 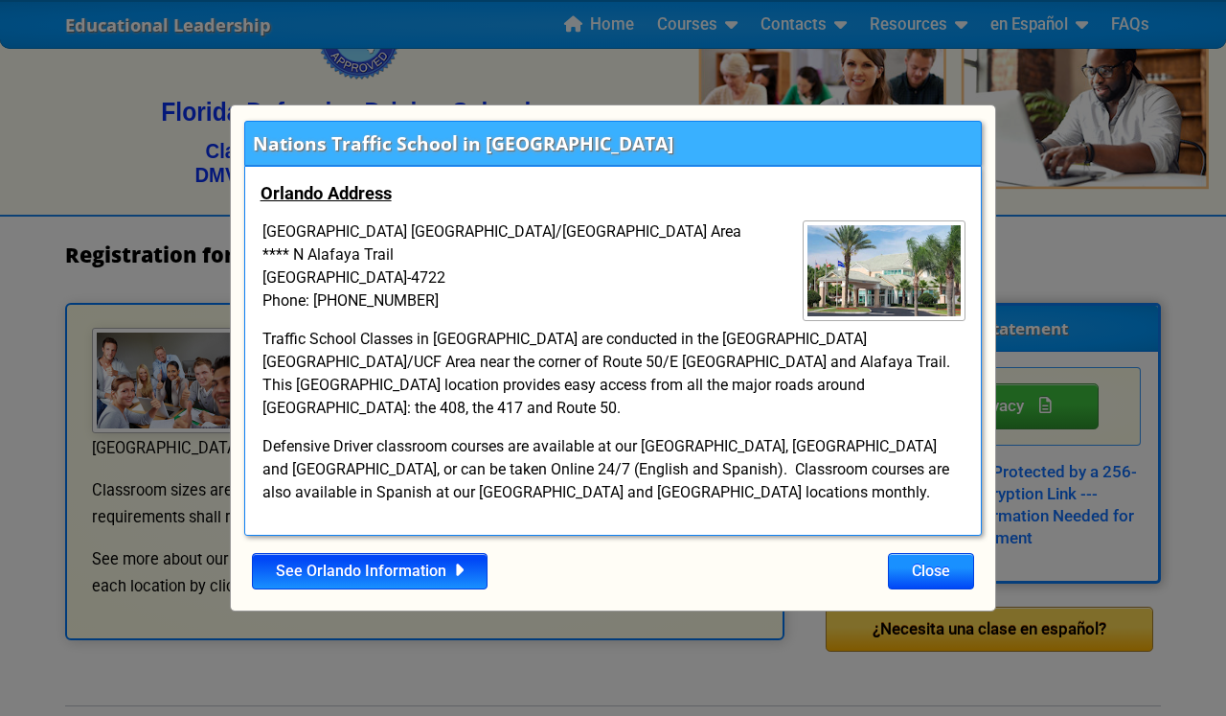 I want to click on h4: Orlando Address, so click(x=613, y=193).